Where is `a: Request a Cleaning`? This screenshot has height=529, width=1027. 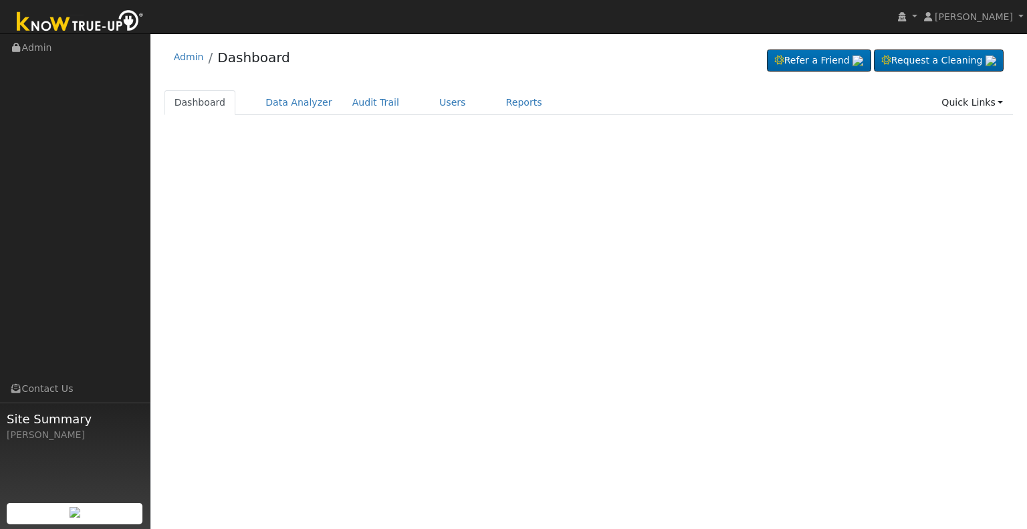
a: Request a Cleaning is located at coordinates (938, 61).